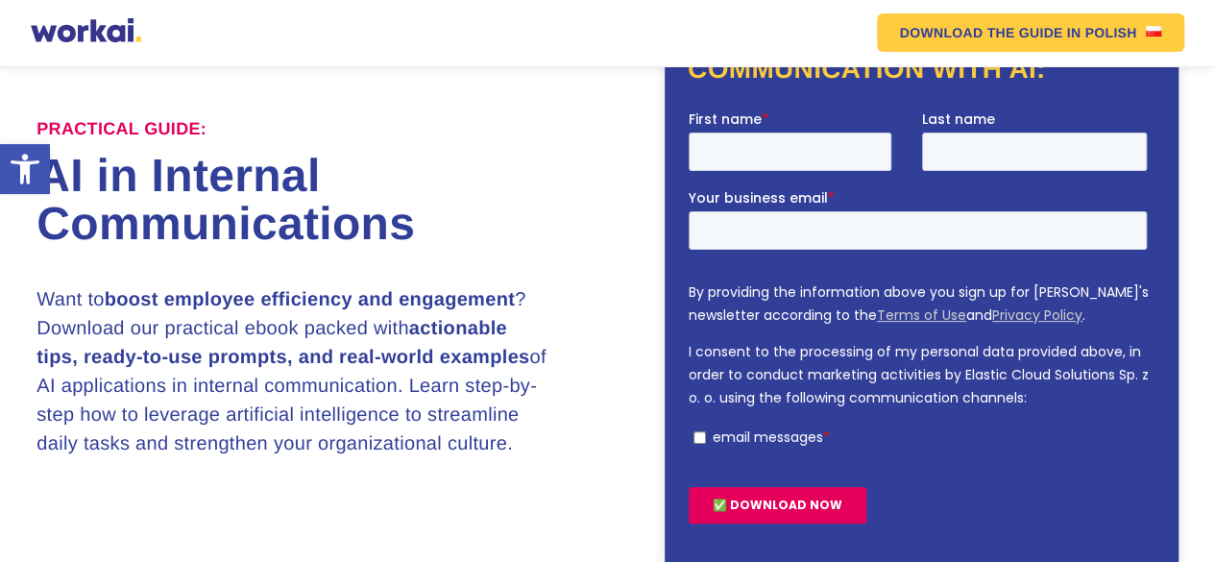 The width and height of the screenshot is (1215, 562). I want to click on a: Terms of Use, so click(233, 206).